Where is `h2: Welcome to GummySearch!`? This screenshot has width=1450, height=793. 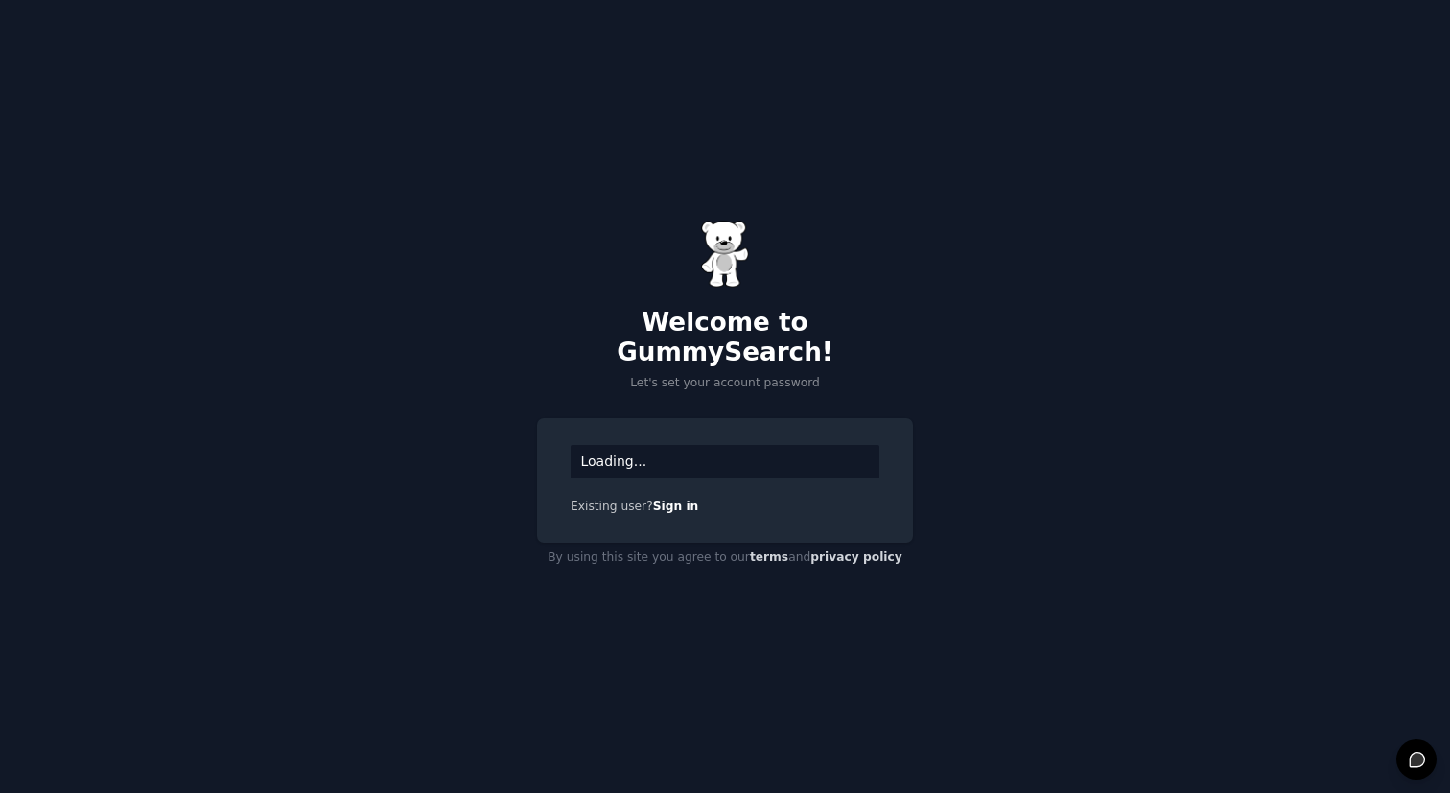 h2: Welcome to GummySearch! is located at coordinates (725, 338).